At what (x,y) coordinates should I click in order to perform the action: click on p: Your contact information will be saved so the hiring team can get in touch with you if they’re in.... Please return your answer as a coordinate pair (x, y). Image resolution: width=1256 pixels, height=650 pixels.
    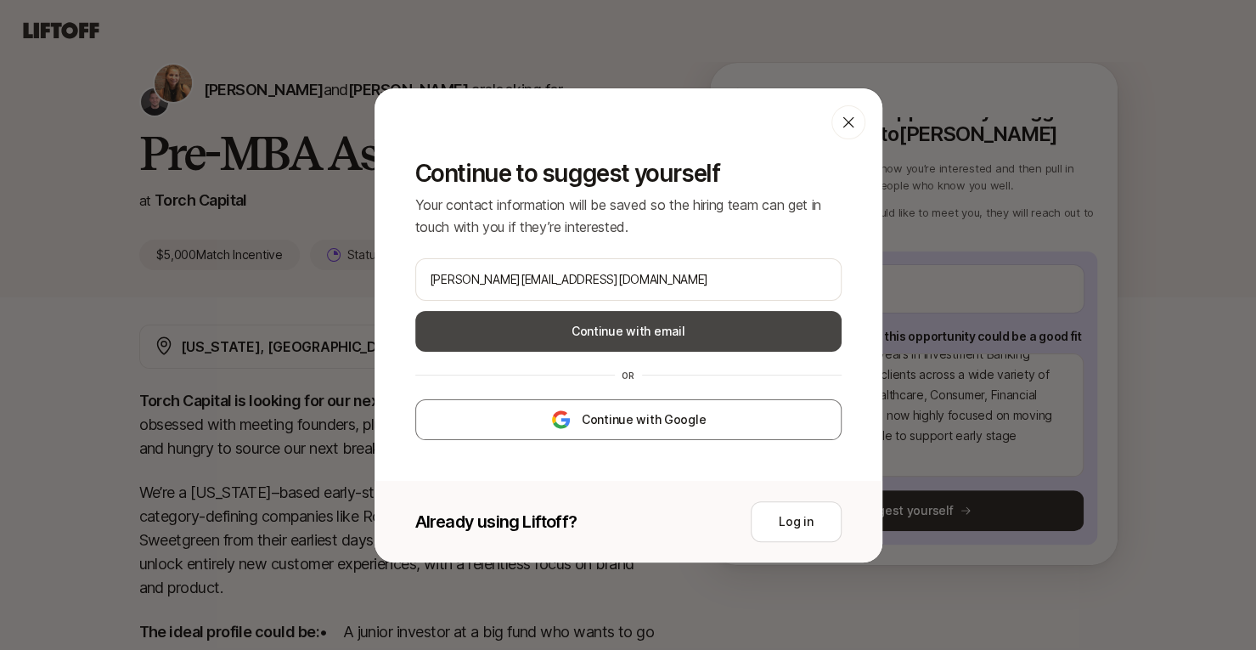
    Looking at the image, I should click on (628, 216).